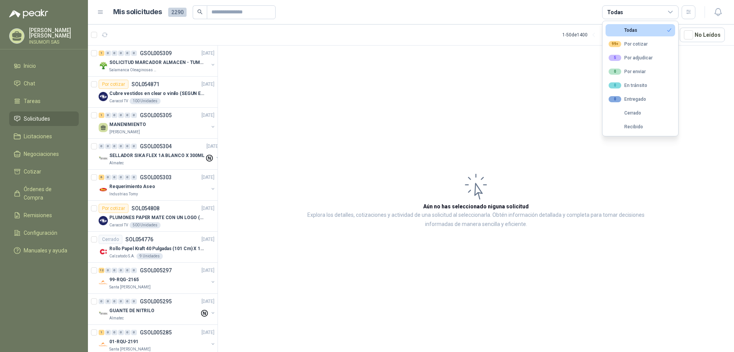  I want to click on a: Solicitudes, so click(44, 119).